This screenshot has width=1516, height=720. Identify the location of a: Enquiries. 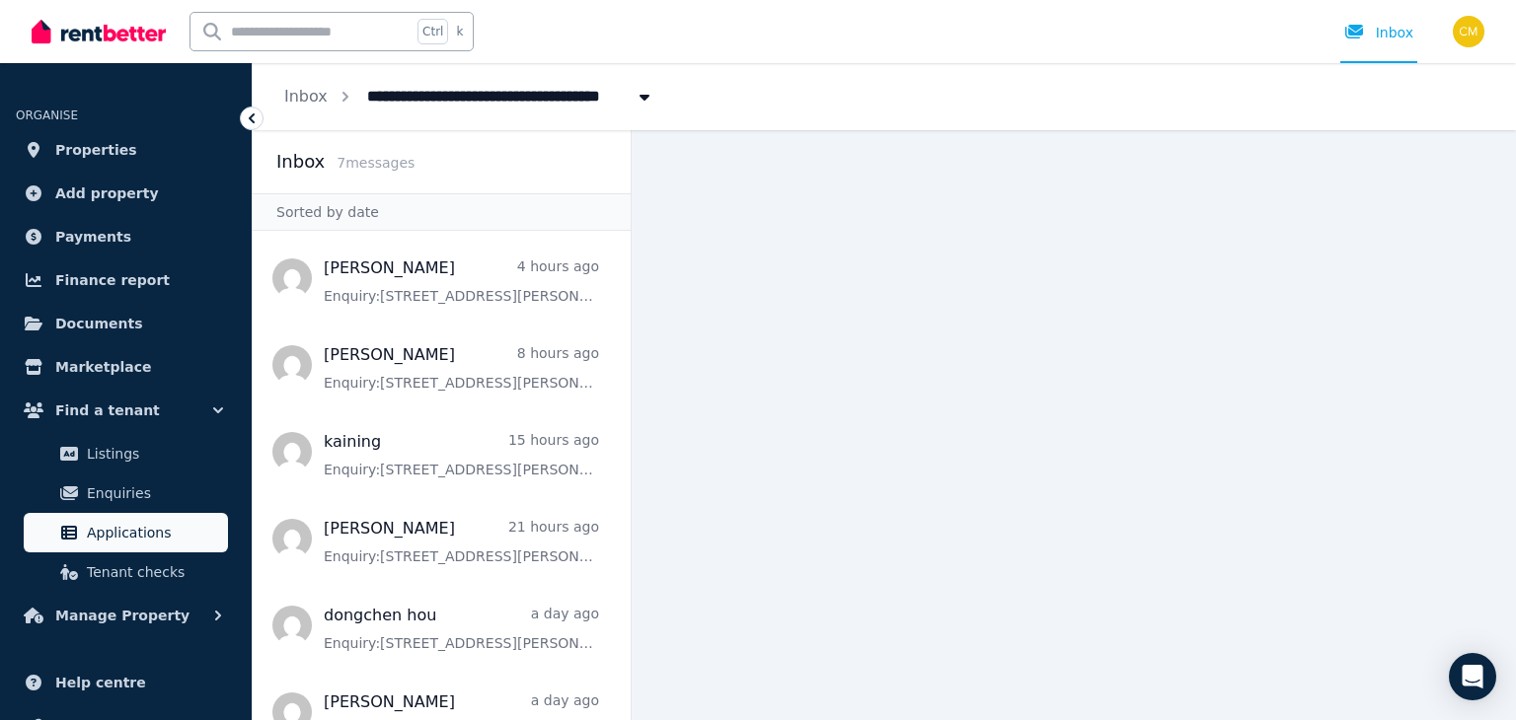
(125, 493).